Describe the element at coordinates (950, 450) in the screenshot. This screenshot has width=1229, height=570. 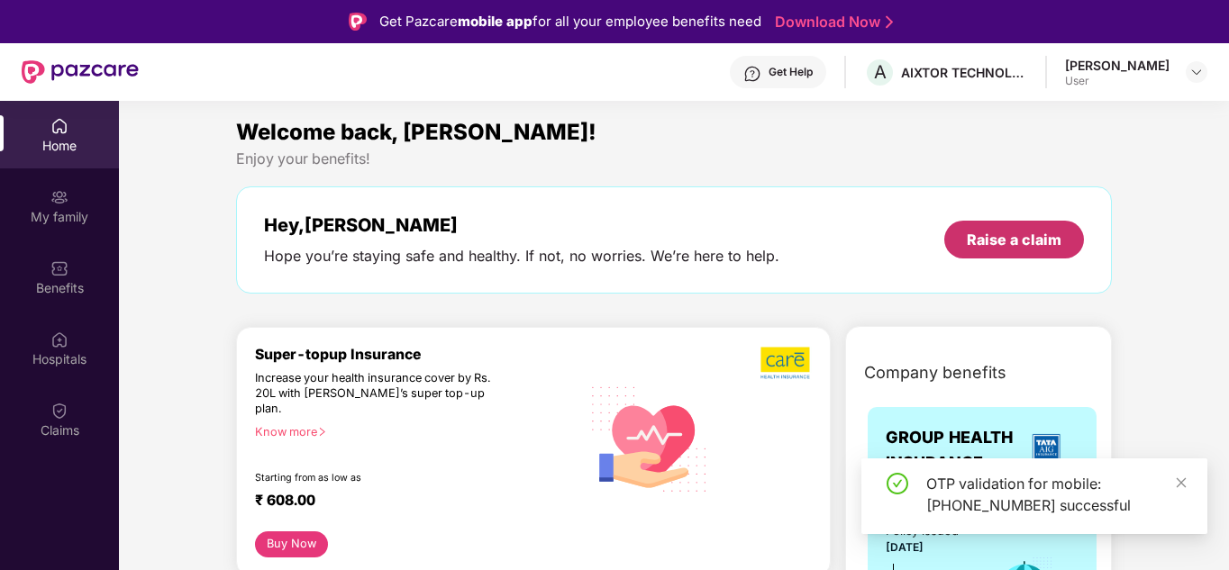
I see `span: GROUP HEALTH INSURANCE` at that location.